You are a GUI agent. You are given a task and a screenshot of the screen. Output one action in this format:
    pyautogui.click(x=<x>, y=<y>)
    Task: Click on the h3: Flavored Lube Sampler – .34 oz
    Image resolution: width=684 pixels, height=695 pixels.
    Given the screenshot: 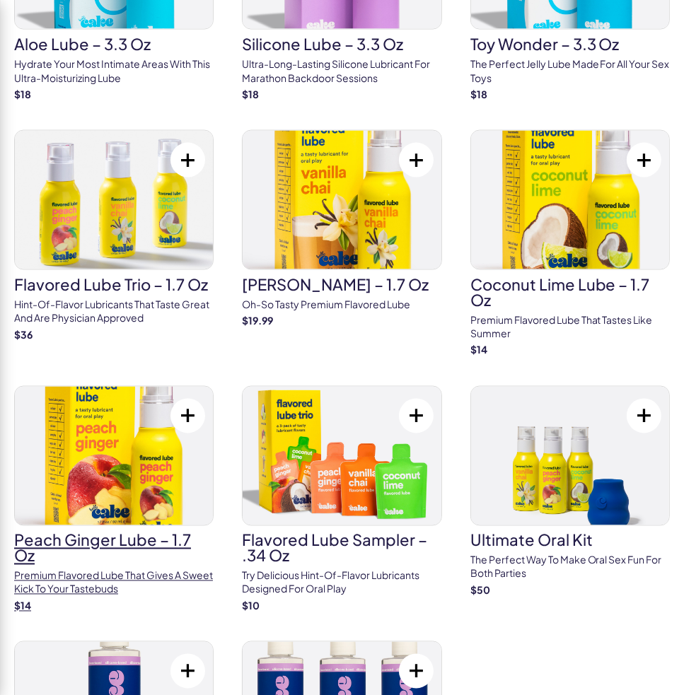 What is the action you would take?
    pyautogui.click(x=342, y=548)
    